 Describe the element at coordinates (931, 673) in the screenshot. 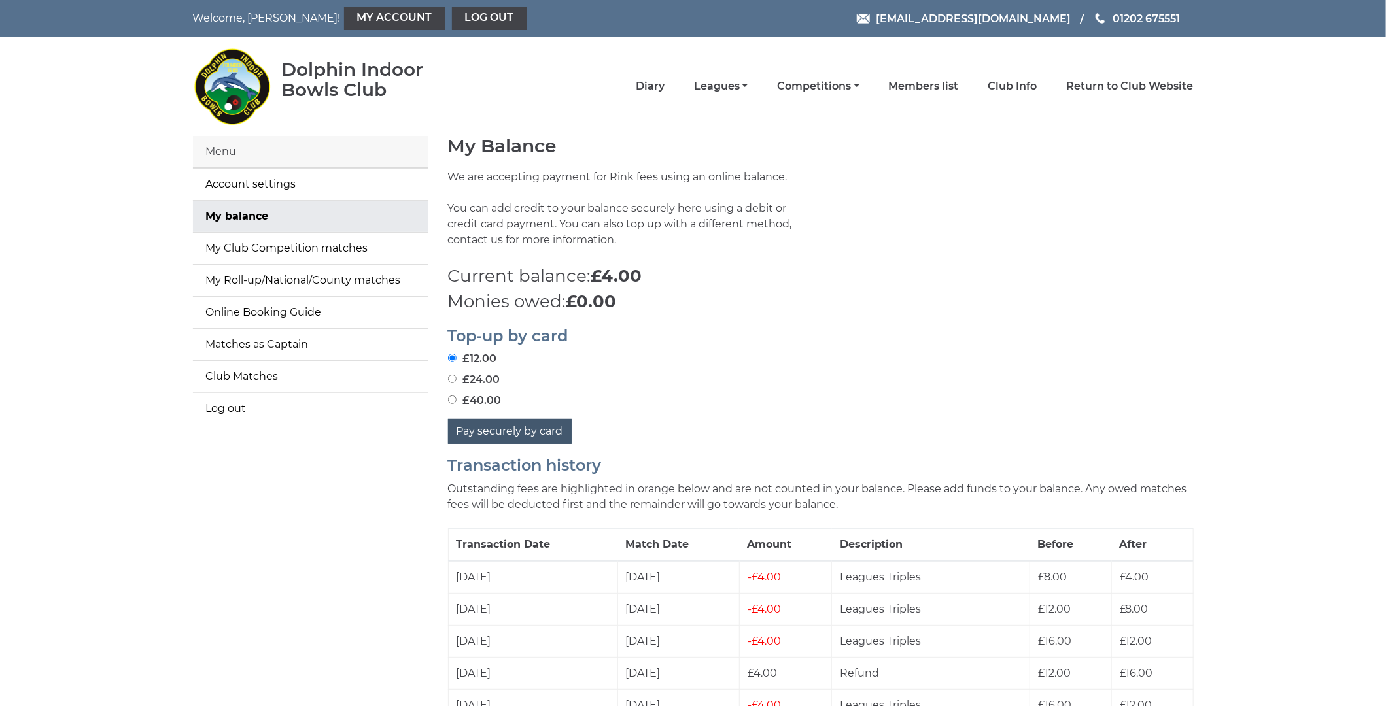

I see `td: Refund` at that location.